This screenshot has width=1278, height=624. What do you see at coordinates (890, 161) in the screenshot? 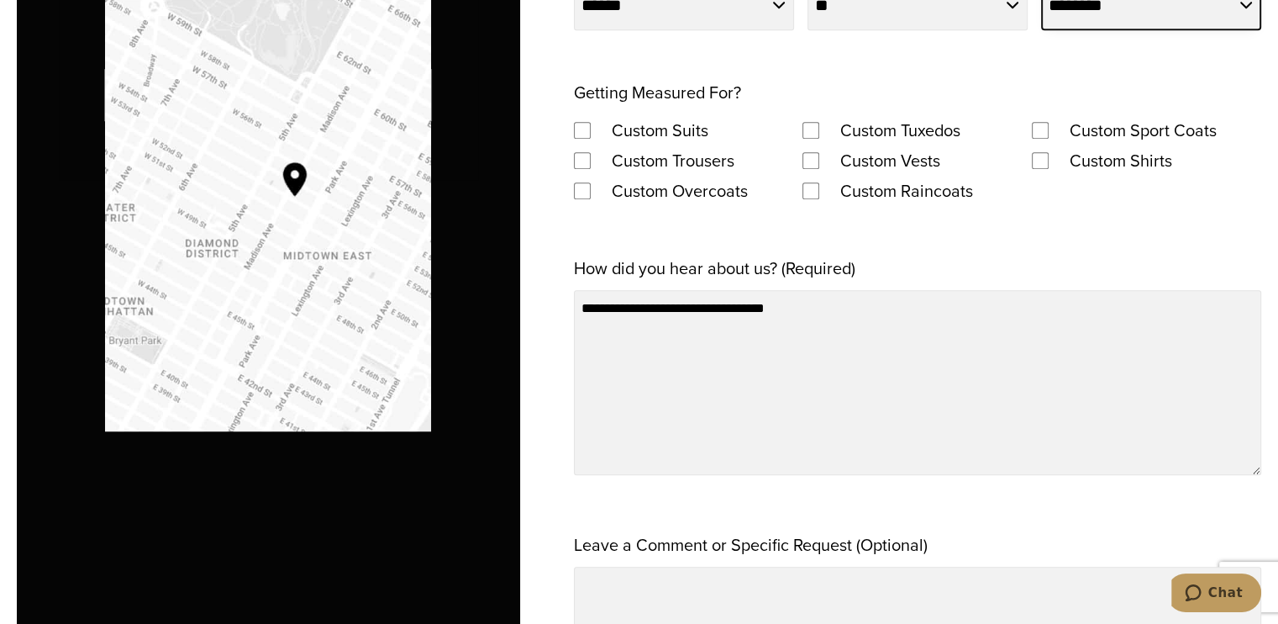
I see `label: Custom Vests` at bounding box center [890, 161].